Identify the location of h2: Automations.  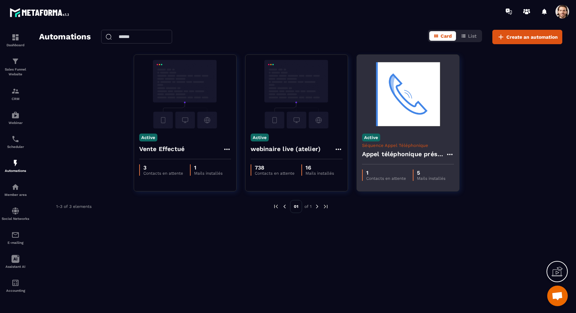
(65, 37).